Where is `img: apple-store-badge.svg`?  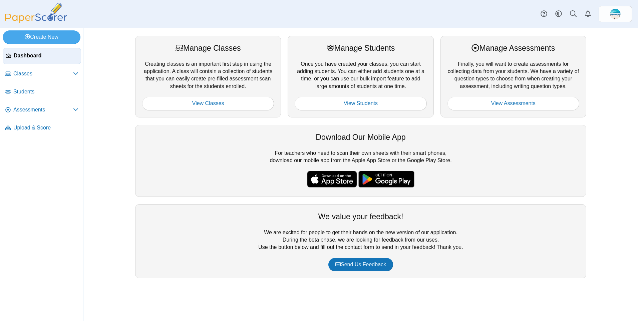 img: apple-store-badge.svg is located at coordinates (332, 179).